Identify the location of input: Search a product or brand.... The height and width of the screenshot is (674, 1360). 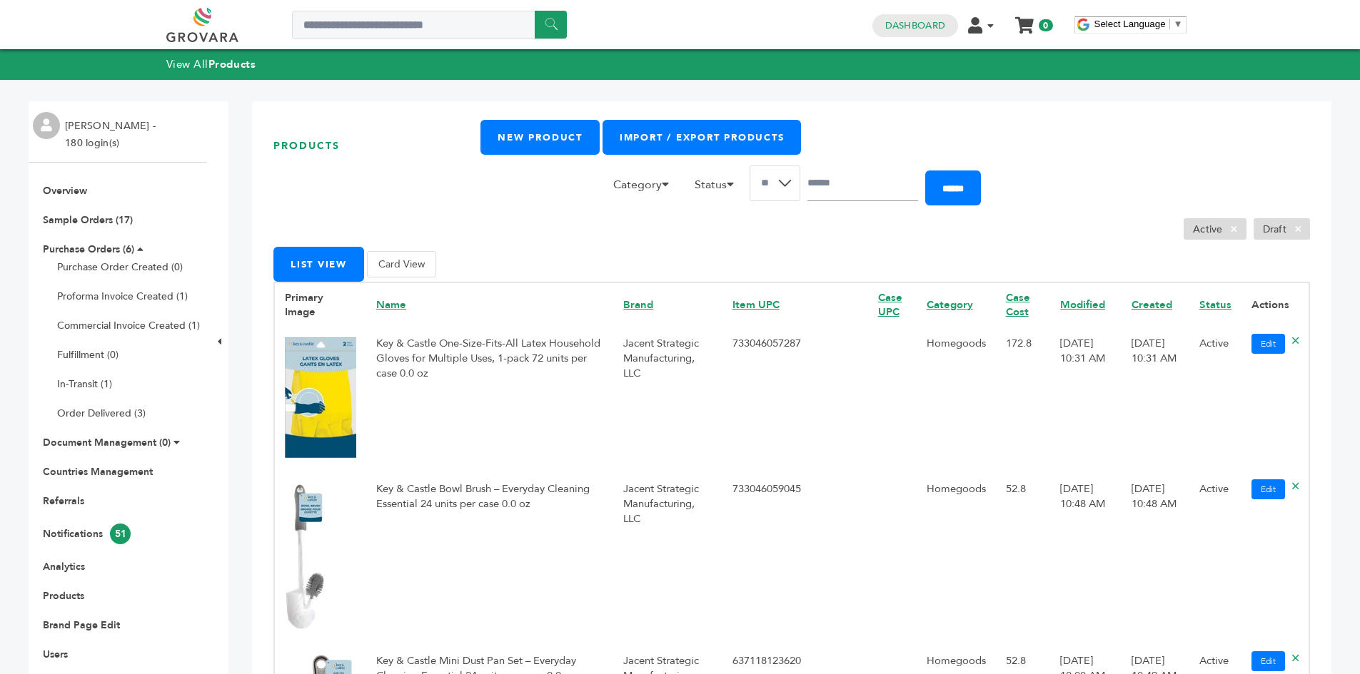
(429, 25).